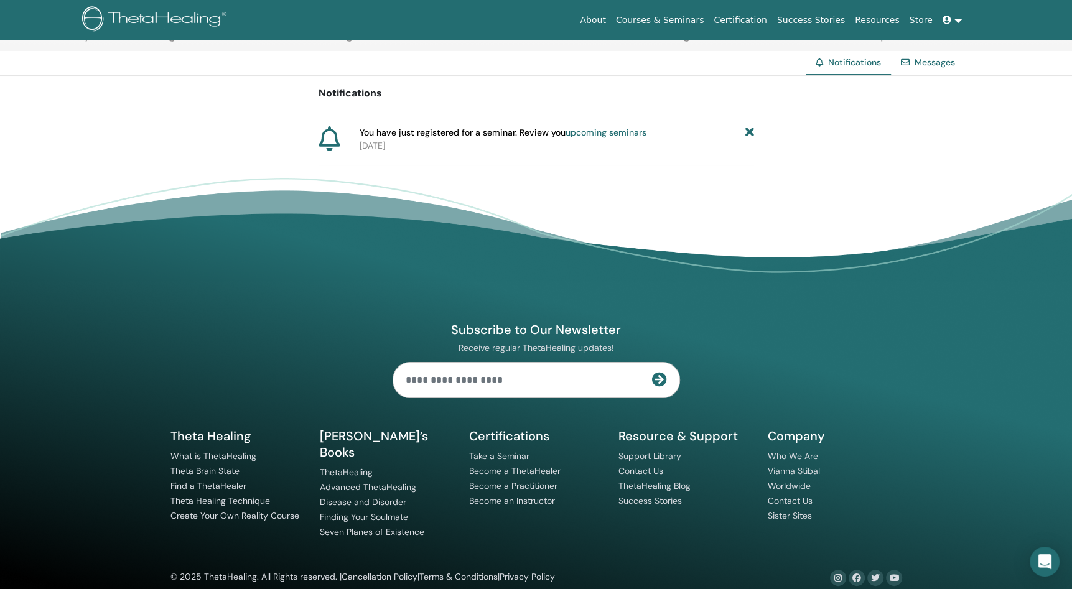 This screenshot has height=589, width=1072. Describe the element at coordinates (368, 487) in the screenshot. I see `a: Advanced ThetaHealing` at that location.